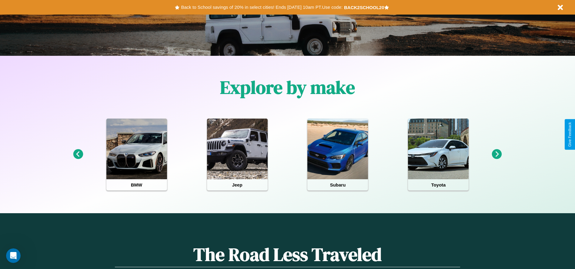 This screenshot has height=269, width=575. Describe the element at coordinates (338, 185) in the screenshot. I see `h4: Subaru` at that location.